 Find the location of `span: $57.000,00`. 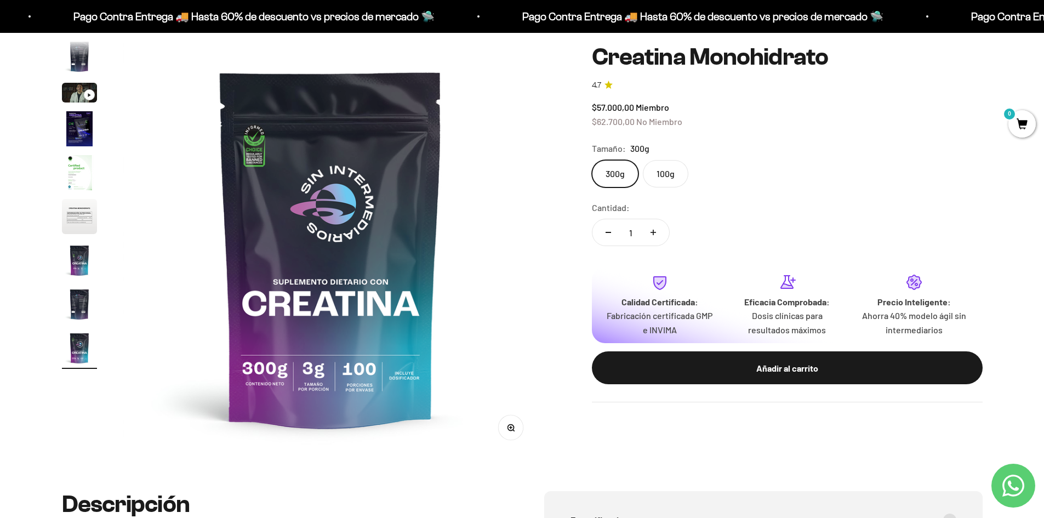

span: $57.000,00 is located at coordinates (612, 107).